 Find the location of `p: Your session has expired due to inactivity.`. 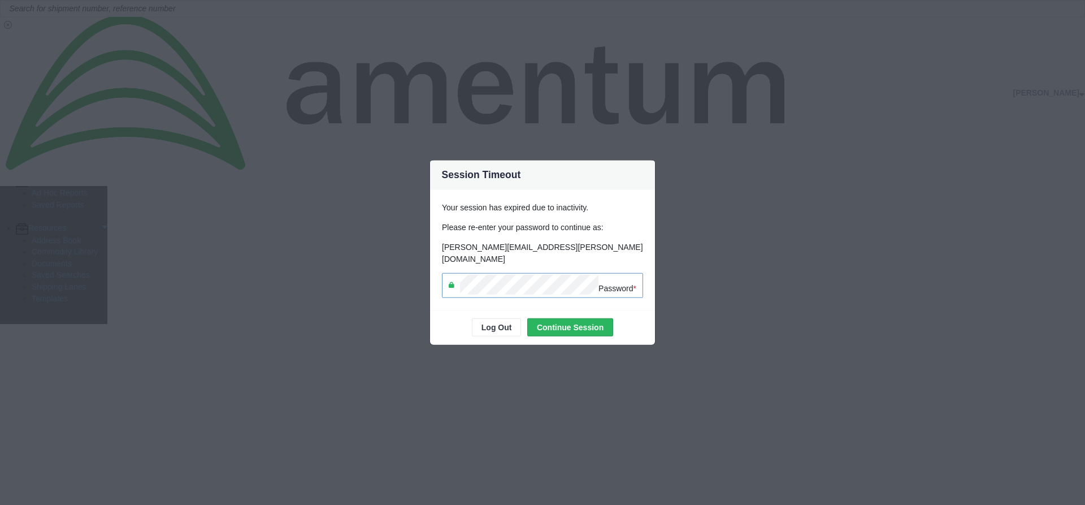

p: Your session has expired due to inactivity. is located at coordinates (542, 207).